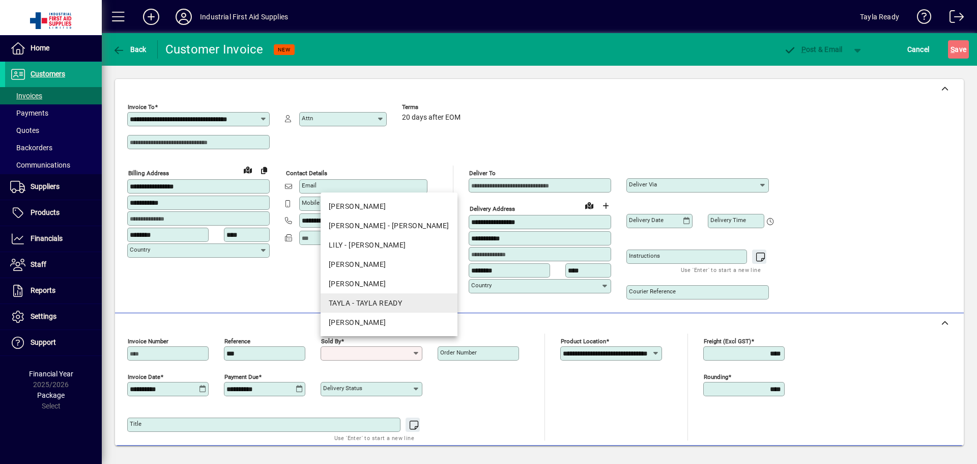  I want to click on span: Financials, so click(46, 238).